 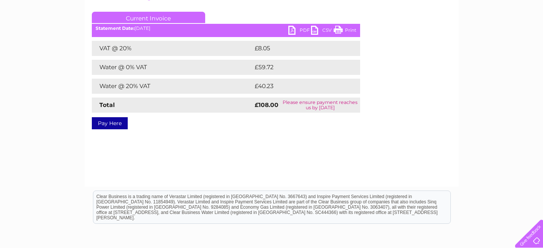 I want to click on a: Energy, so click(x=438, y=35).